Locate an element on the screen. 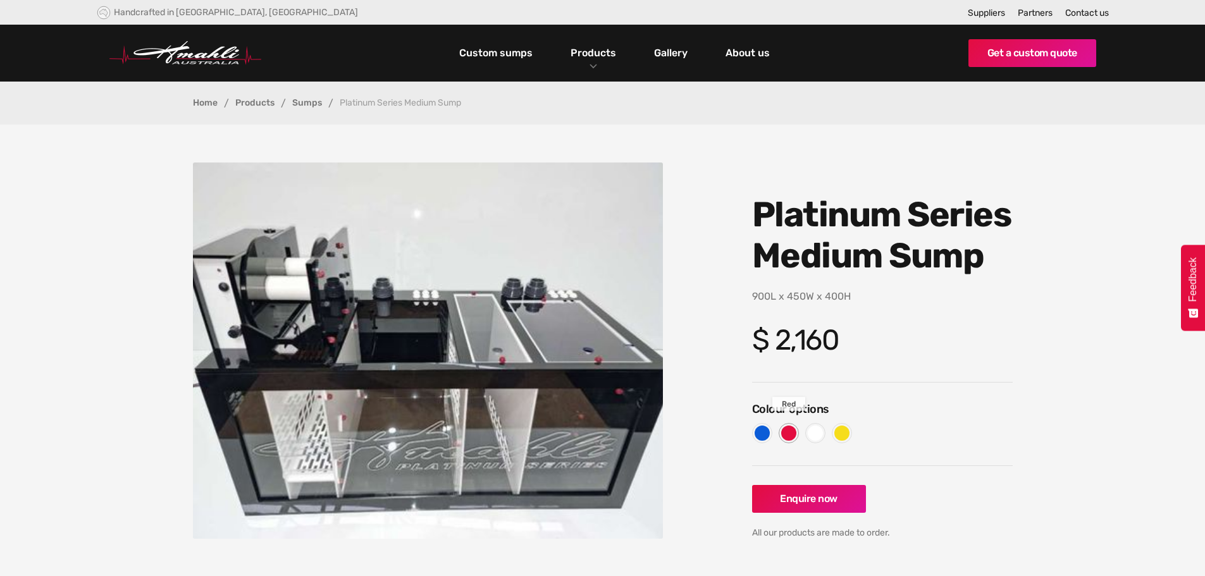  button: Feedback - Show survey is located at coordinates (1192, 288).